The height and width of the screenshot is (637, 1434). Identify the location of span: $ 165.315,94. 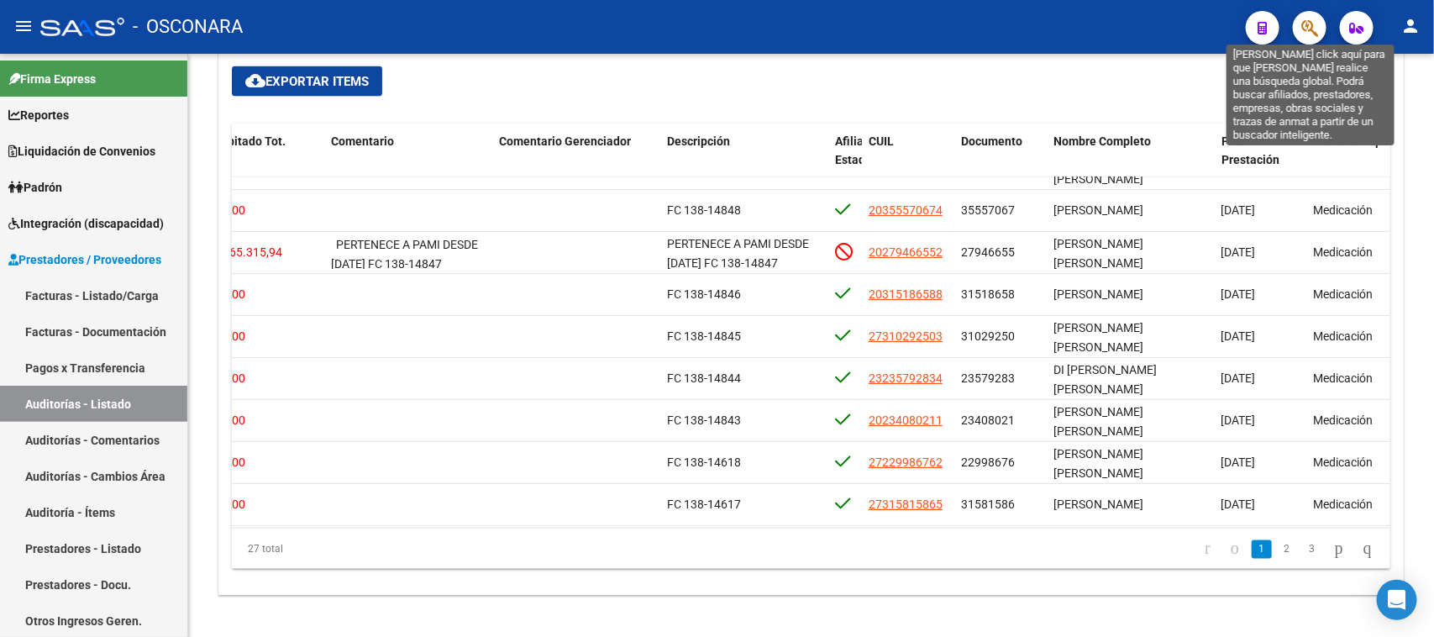
(248, 252).